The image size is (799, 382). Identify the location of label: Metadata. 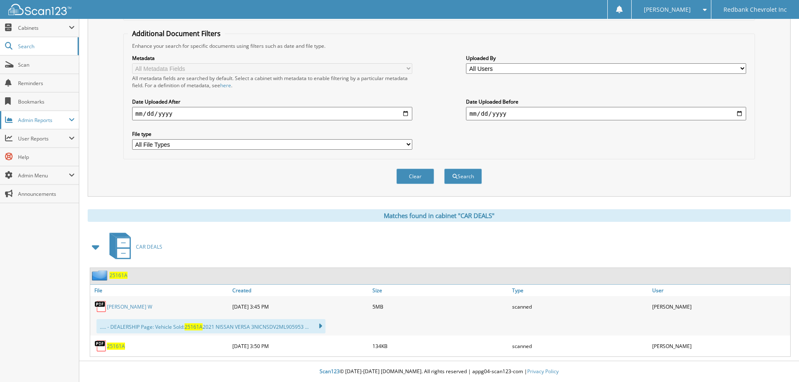
(272, 58).